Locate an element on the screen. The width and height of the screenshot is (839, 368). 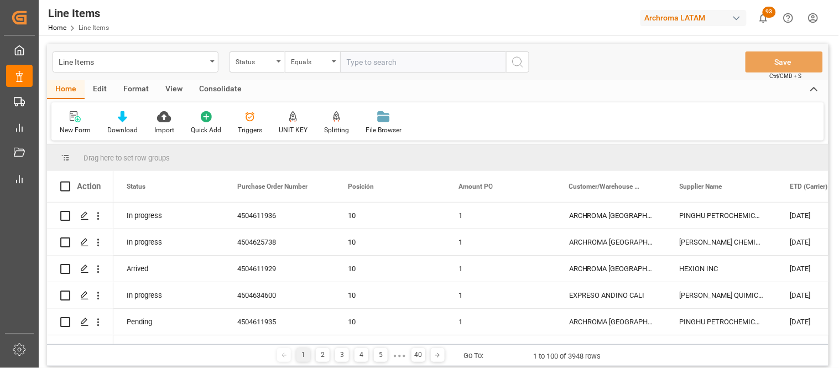
div: Import is located at coordinates (164, 130).